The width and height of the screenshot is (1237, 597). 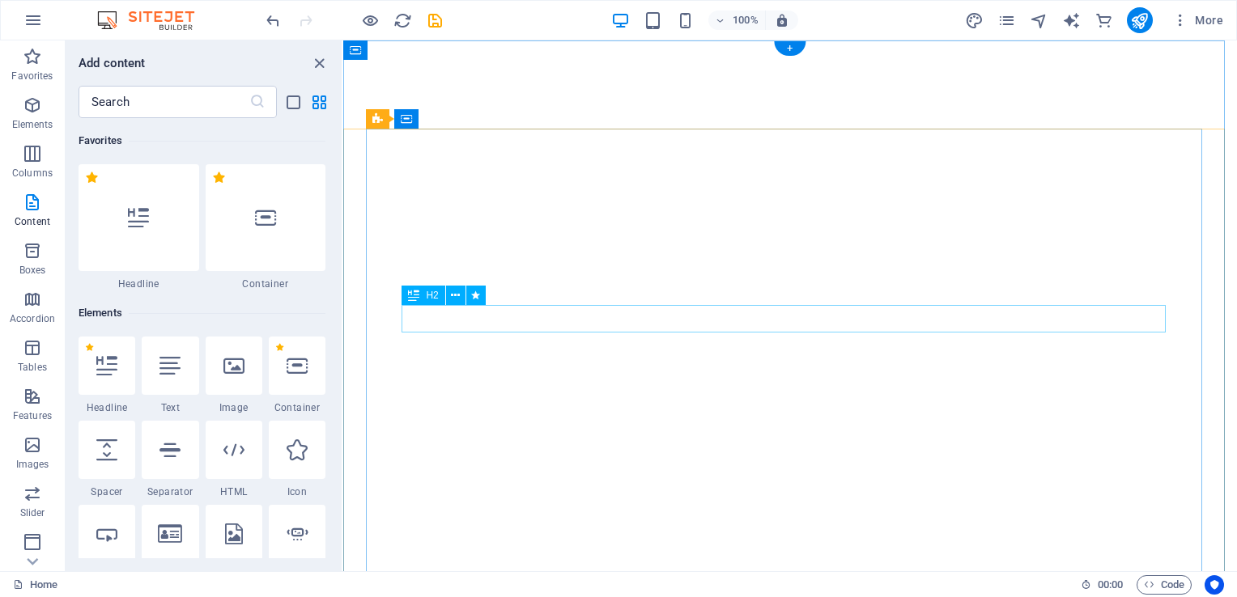 What do you see at coordinates (164, 102) in the screenshot?
I see `input: Search` at bounding box center [164, 102].